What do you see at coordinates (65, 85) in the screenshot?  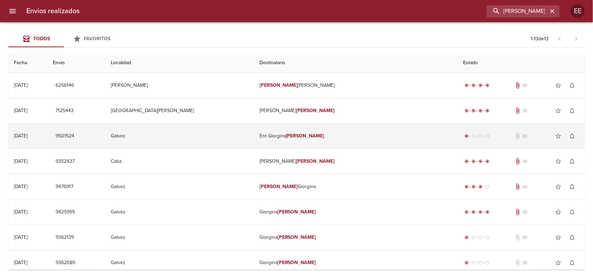 I see `span: 6256146` at bounding box center [65, 85].